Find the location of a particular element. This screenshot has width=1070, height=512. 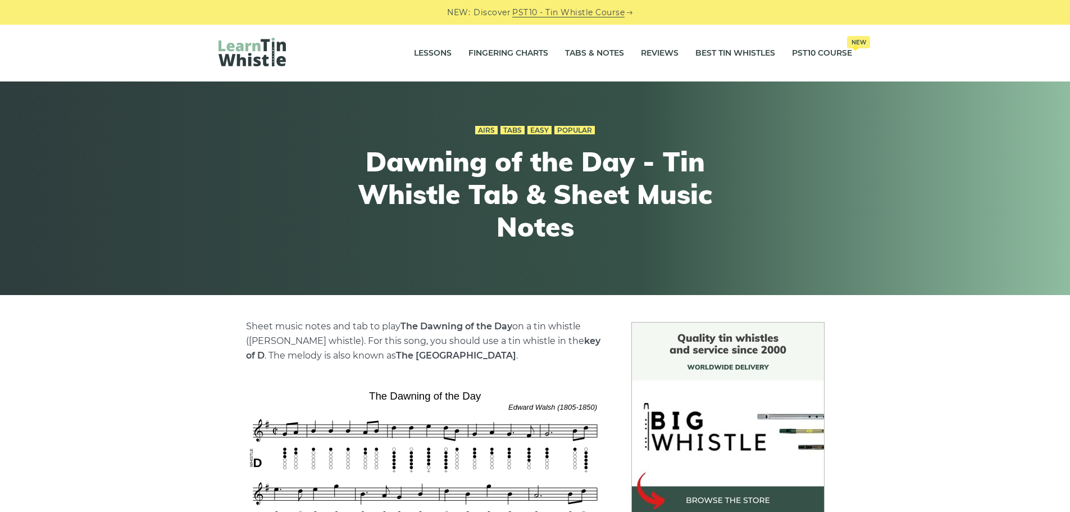

a: Popular is located at coordinates (575, 130).